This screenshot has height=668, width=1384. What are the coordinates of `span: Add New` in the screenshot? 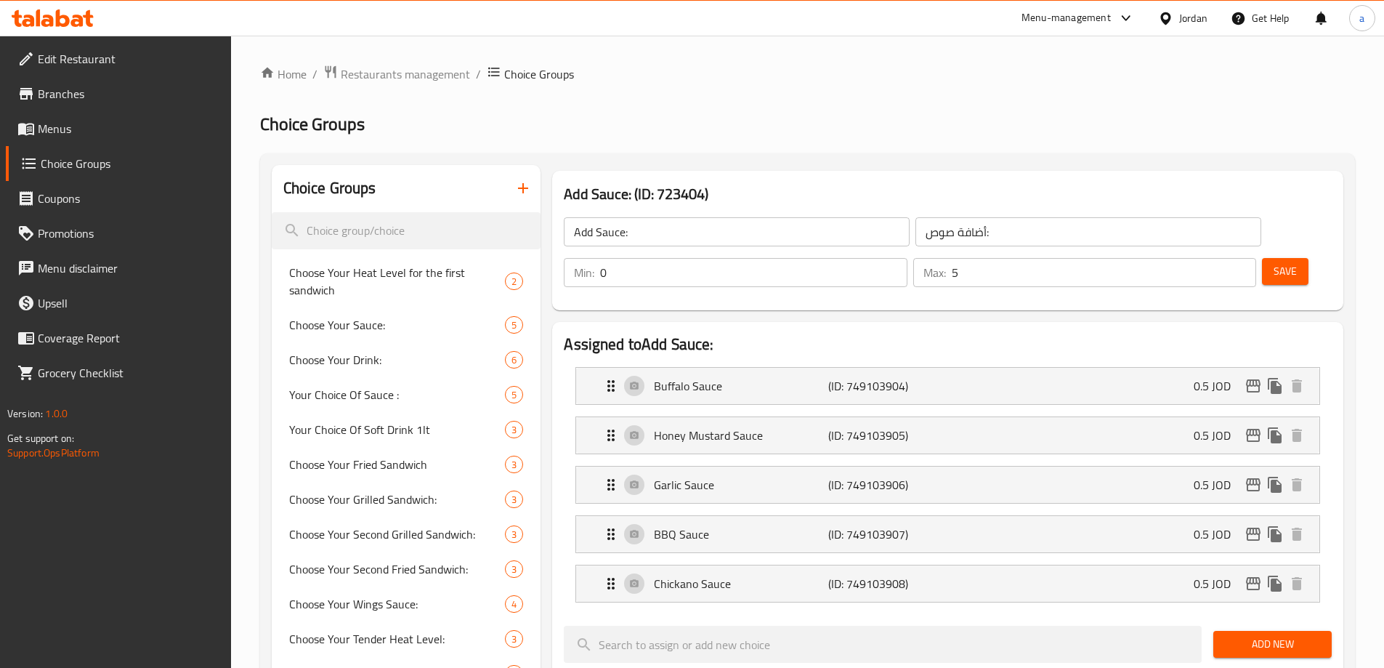 It's located at (1272, 644).